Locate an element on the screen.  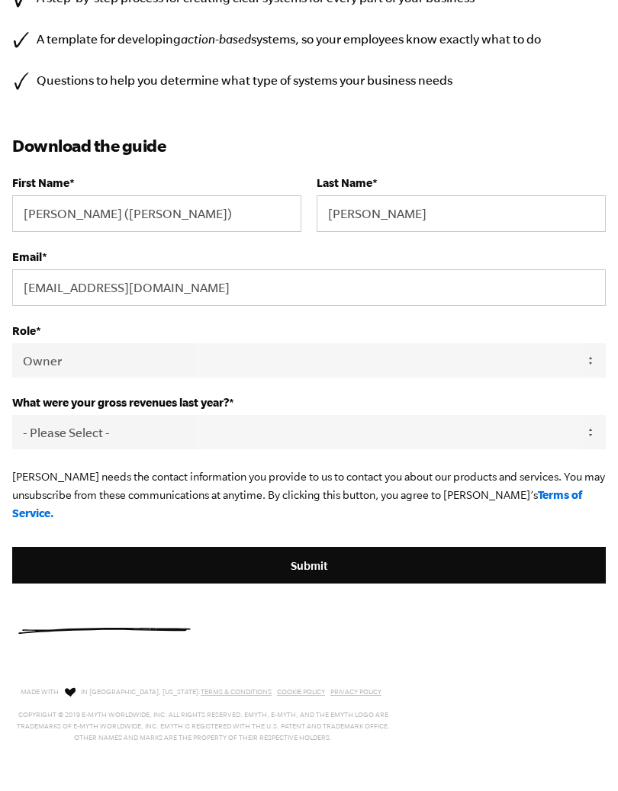
div: Chat Widget is located at coordinates (580, 755).